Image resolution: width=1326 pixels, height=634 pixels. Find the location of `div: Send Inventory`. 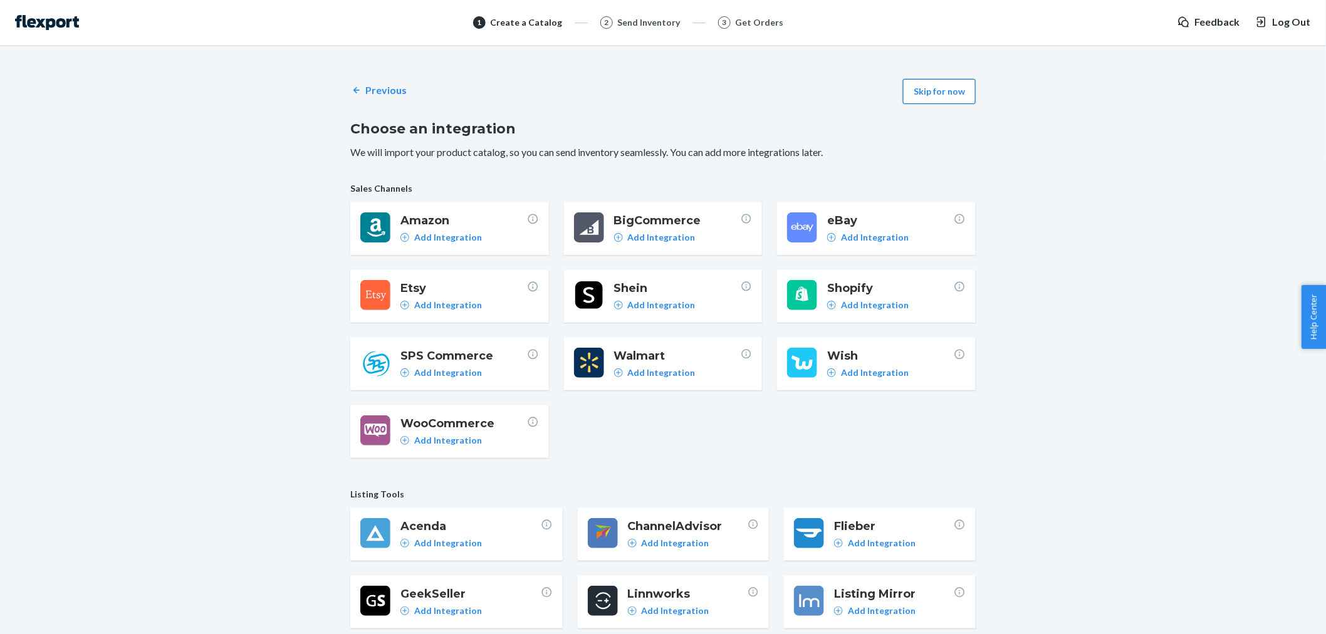

div: Send Inventory is located at coordinates (649, 23).